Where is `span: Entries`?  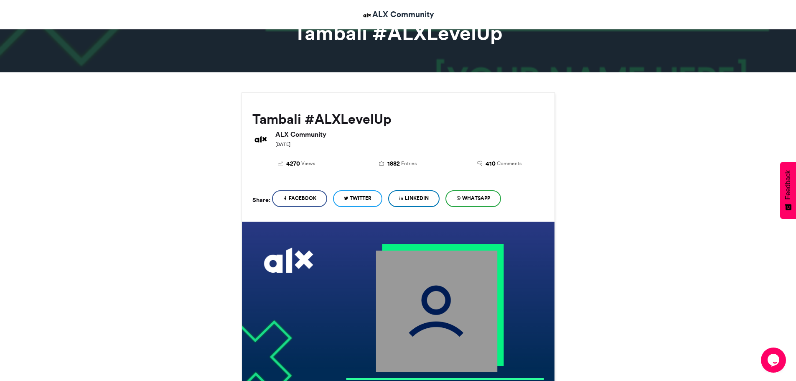 span: Entries is located at coordinates (409, 163).